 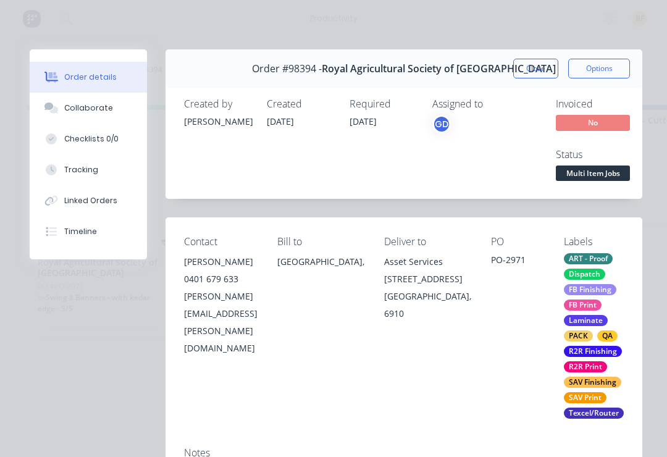 I want to click on span: Order #98394 -, so click(x=287, y=69).